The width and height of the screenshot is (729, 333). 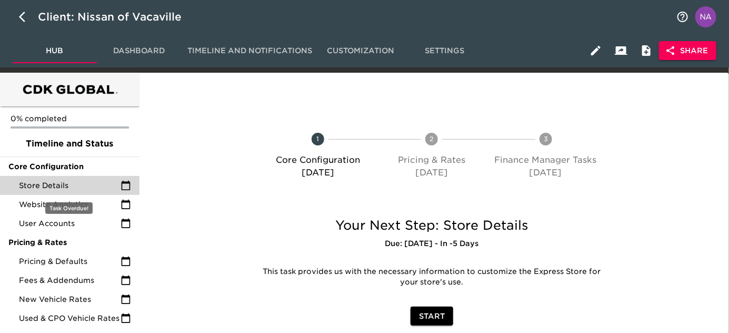 What do you see at coordinates (55, 51) in the screenshot?
I see `span: Hub` at bounding box center [55, 51].